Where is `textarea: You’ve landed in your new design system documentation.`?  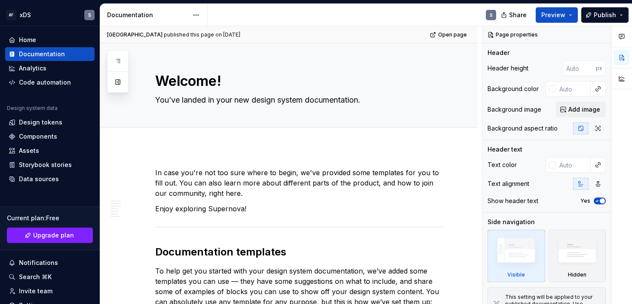
textarea: You’ve landed in your new design system documentation. is located at coordinates (297, 100).